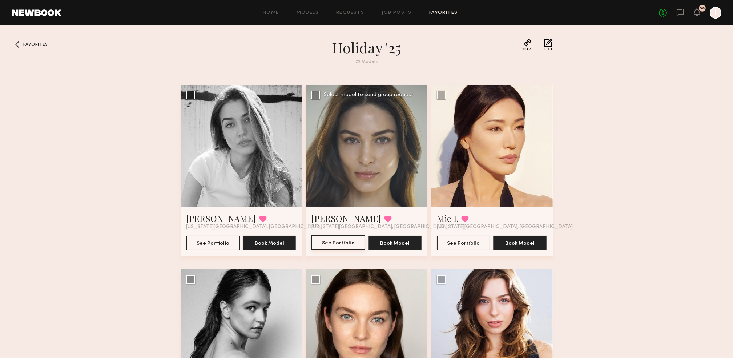 Image resolution: width=733 pixels, height=358 pixels. Describe the element at coordinates (368, 95) in the screenshot. I see `div: Select model to send group request` at that location.